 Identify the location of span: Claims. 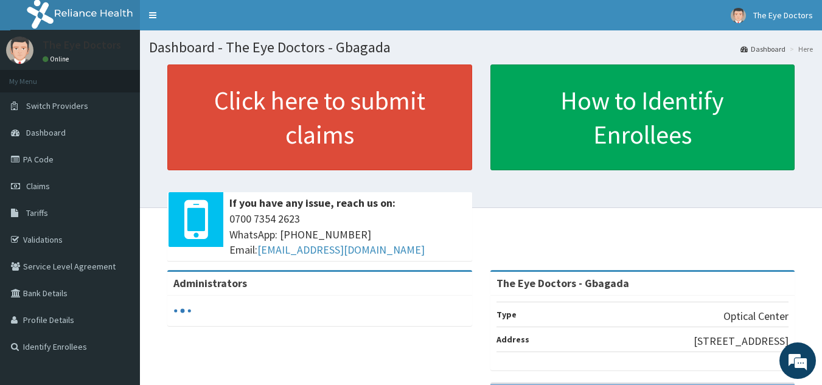
(38, 186).